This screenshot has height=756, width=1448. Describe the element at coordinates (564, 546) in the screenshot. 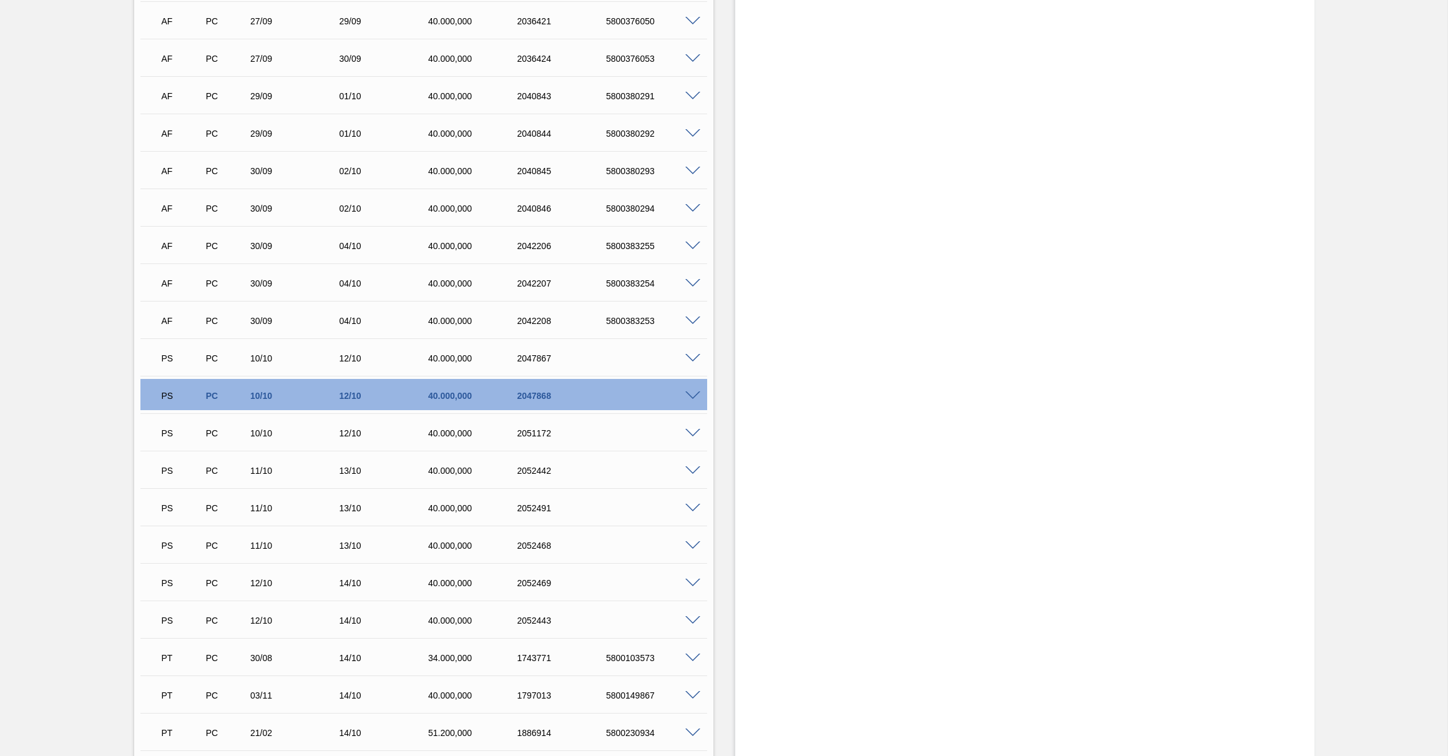

I see `div: 2052468` at that location.